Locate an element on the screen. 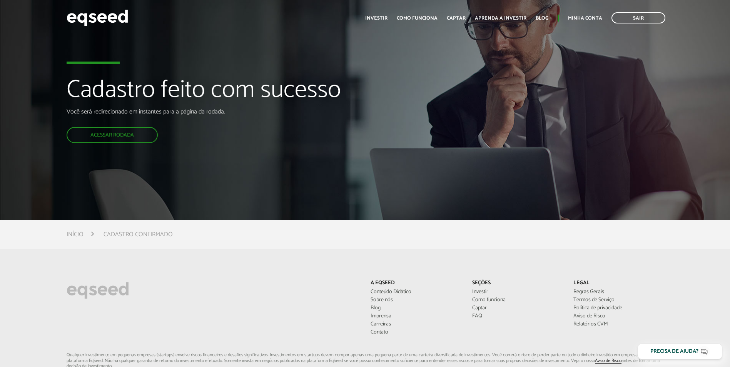  a: Carreiras is located at coordinates (415, 324).